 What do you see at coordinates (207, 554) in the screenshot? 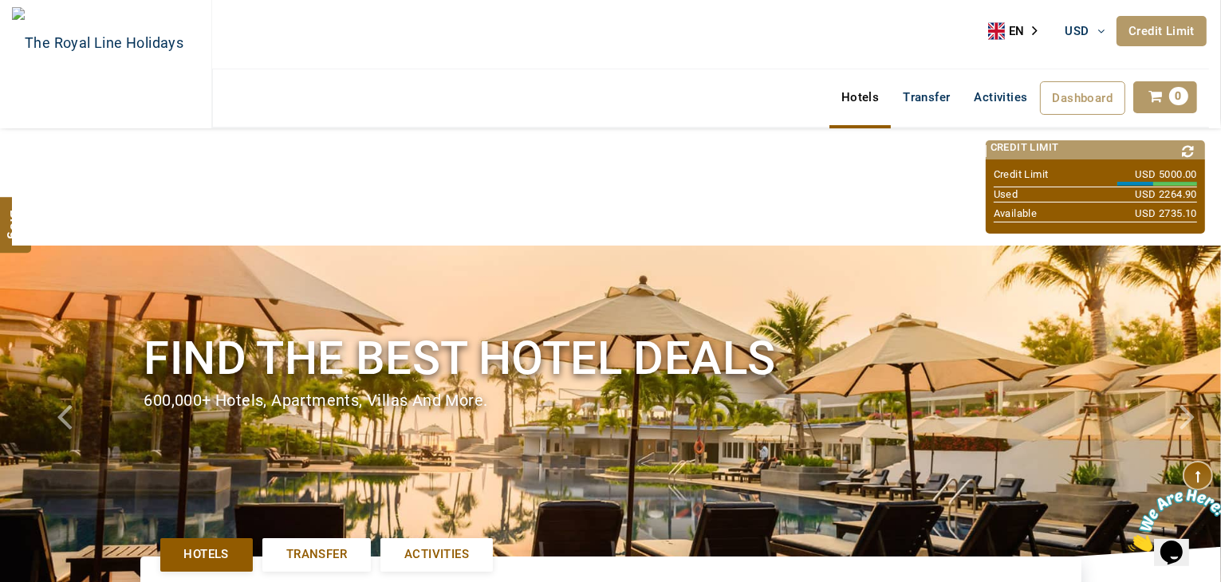
I see `span: Hotels` at bounding box center [207, 554].